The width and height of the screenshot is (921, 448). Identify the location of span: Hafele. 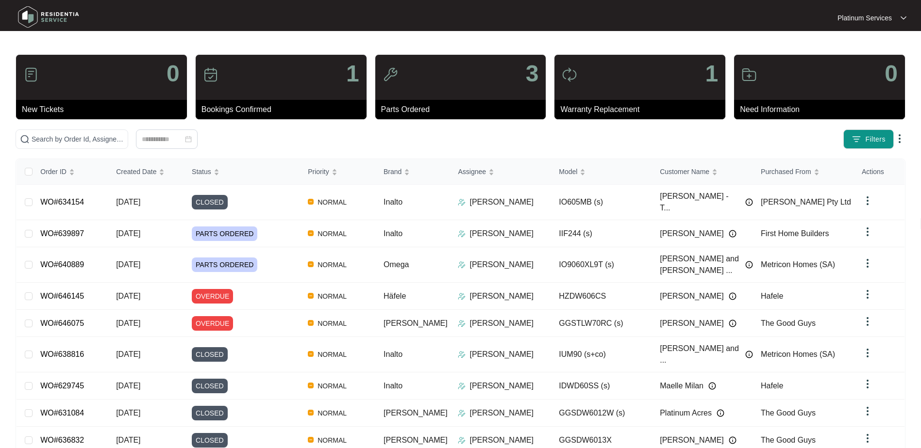
(772, 386).